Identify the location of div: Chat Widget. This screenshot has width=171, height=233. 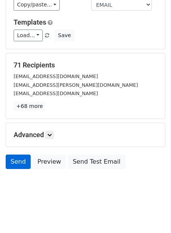
(152, 215).